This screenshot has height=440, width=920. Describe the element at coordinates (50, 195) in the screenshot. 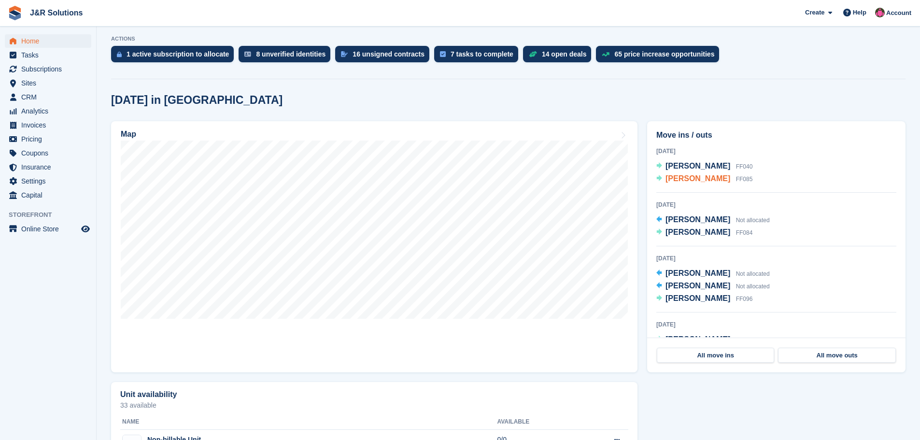

I see `span: Capital` at that location.